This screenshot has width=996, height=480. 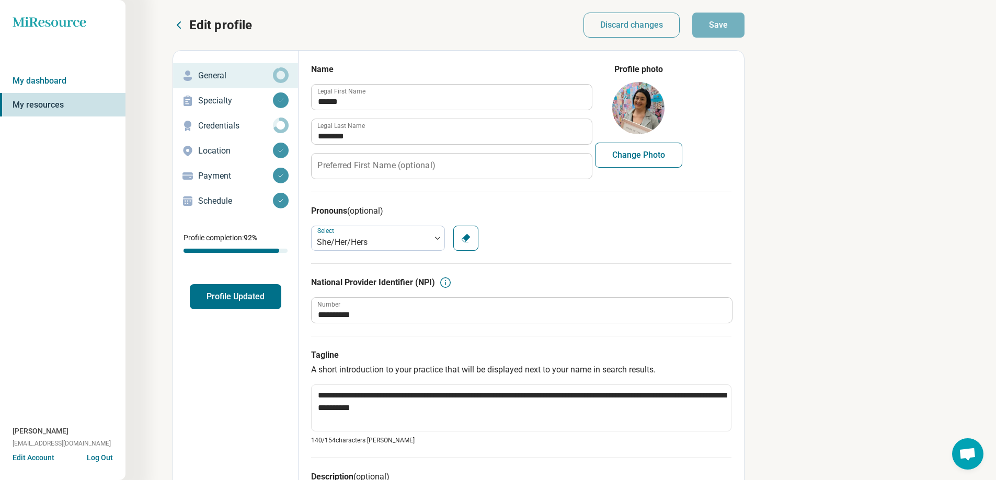 What do you see at coordinates (221, 25) in the screenshot?
I see `p: Edit profile` at bounding box center [221, 25].